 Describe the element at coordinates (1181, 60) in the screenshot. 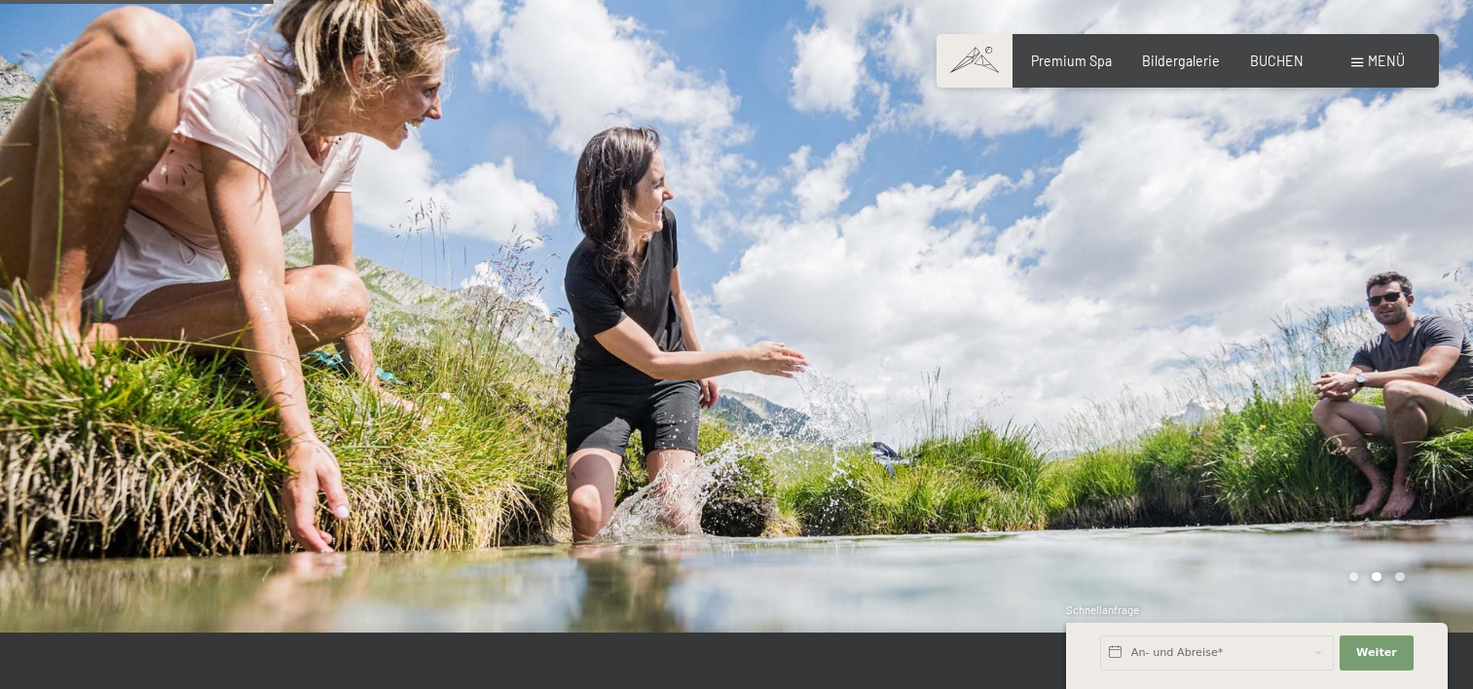

I see `span: Bildergalerie` at that location.